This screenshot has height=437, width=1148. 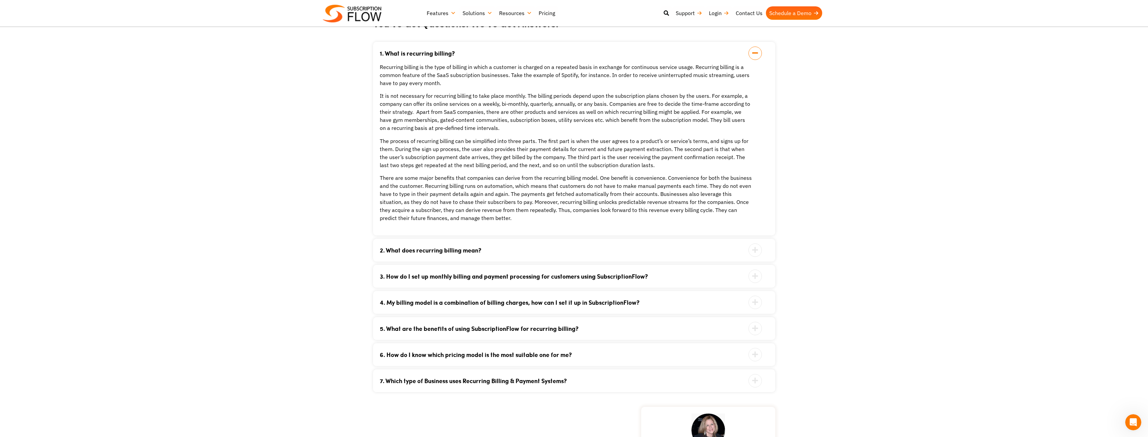 What do you see at coordinates (719, 13) in the screenshot?
I see `a: Login` at bounding box center [719, 13].